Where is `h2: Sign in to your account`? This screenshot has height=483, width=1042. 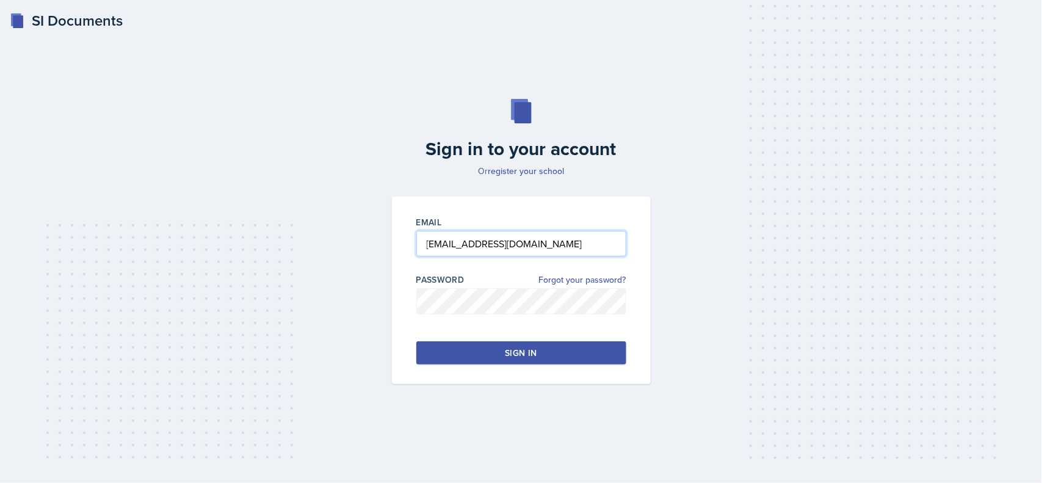 h2: Sign in to your account is located at coordinates (521, 149).